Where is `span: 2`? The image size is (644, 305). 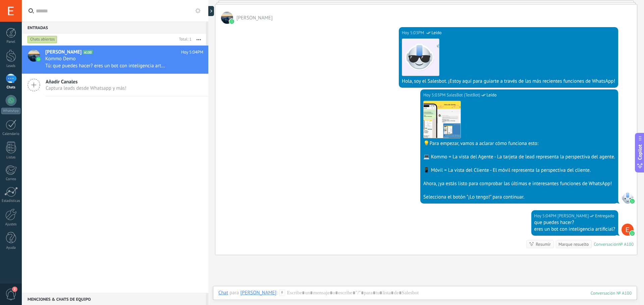
span: 2 is located at coordinates (15, 290).